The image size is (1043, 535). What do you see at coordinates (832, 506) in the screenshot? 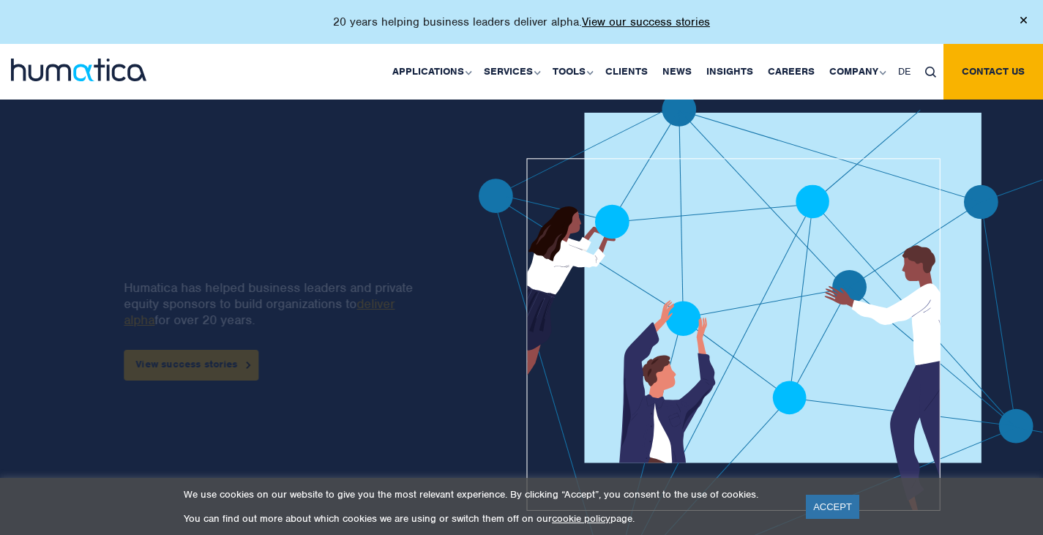
I see `a: ACCEPT` at bounding box center [832, 506].